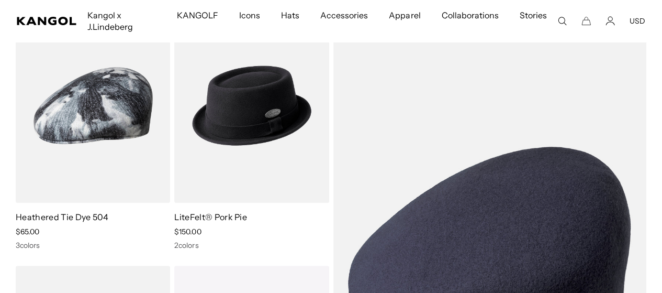 The width and height of the screenshot is (662, 293). Describe the element at coordinates (562, 21) in the screenshot. I see `summary: Search here` at that location.